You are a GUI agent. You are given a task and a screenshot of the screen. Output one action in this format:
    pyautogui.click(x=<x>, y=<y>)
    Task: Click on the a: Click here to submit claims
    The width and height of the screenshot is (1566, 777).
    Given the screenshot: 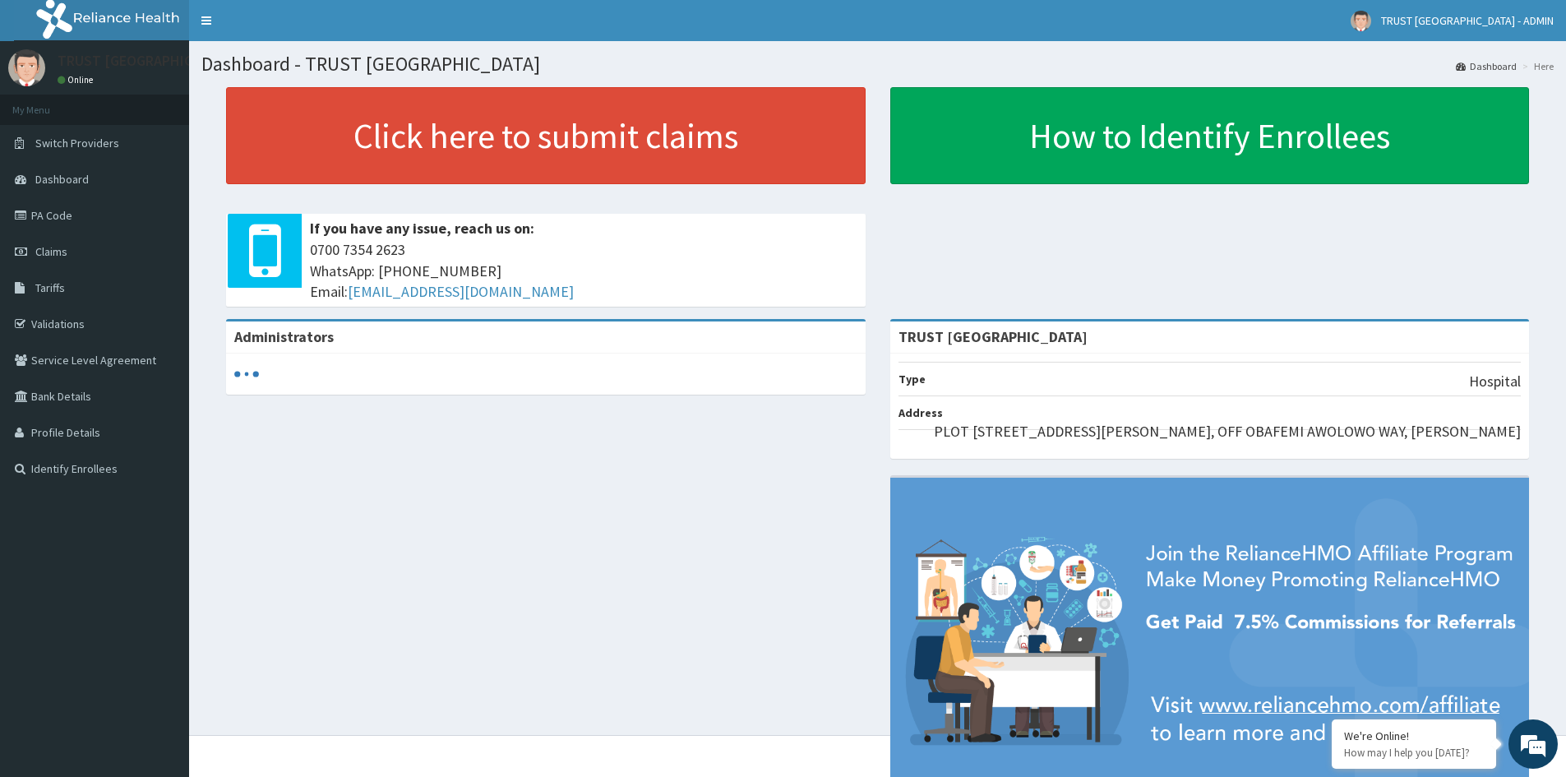 What is the action you would take?
    pyautogui.click(x=546, y=136)
    